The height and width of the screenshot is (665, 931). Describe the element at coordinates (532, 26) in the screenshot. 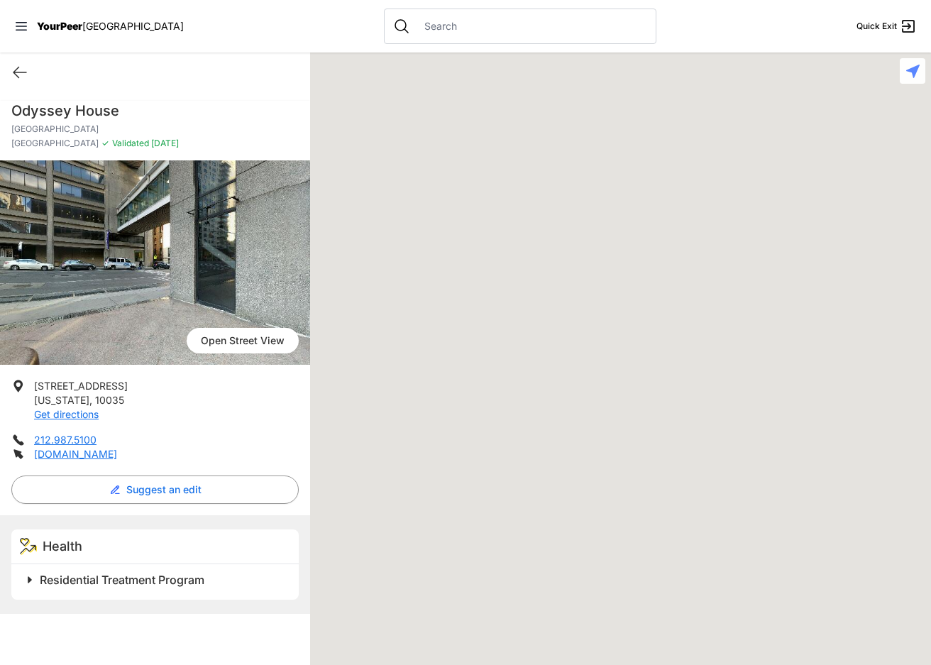

I see `input: Search` at that location.